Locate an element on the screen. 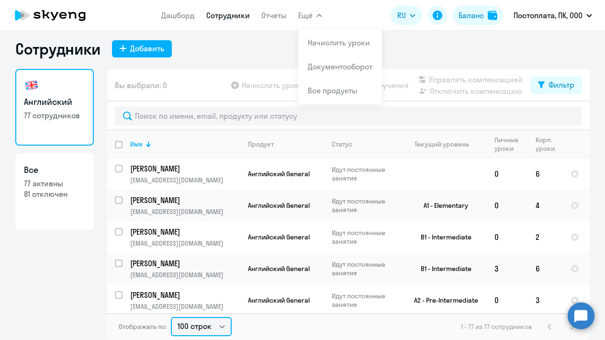  a: Отчеты is located at coordinates (274, 15).